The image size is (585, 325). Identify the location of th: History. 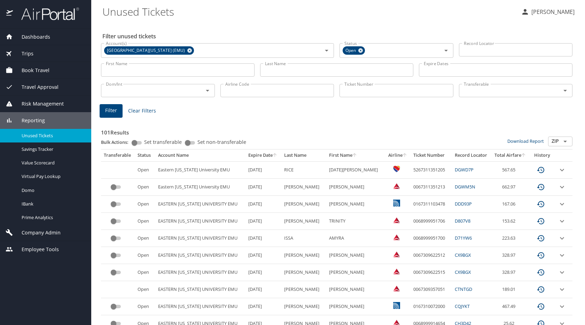
(543, 155).